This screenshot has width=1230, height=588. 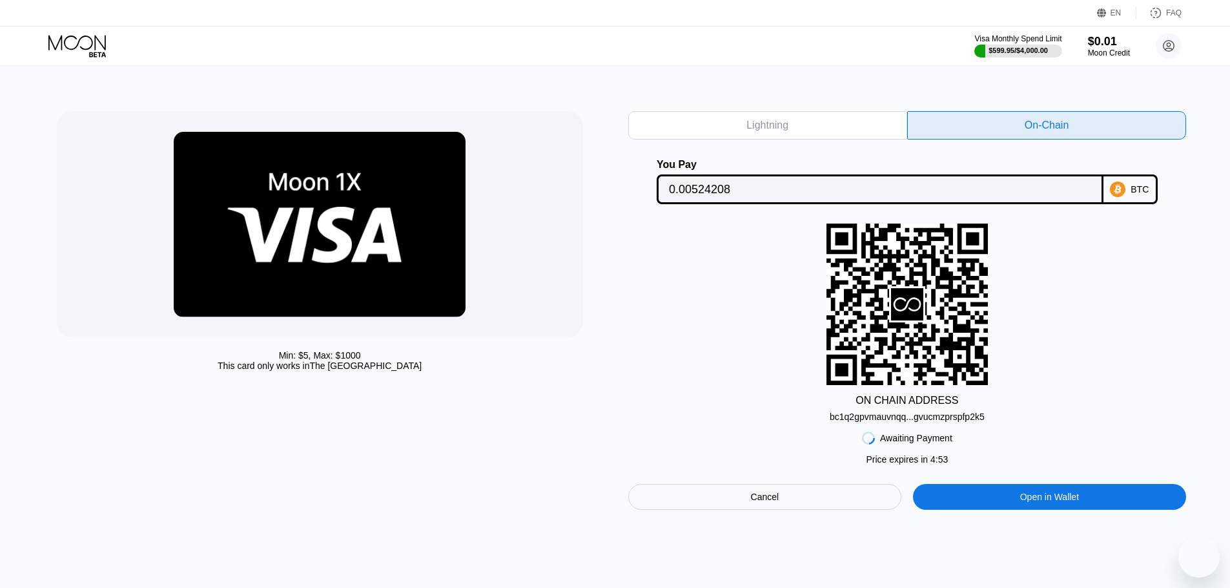 What do you see at coordinates (880, 165) in the screenshot?
I see `div: You Pay` at bounding box center [880, 165].